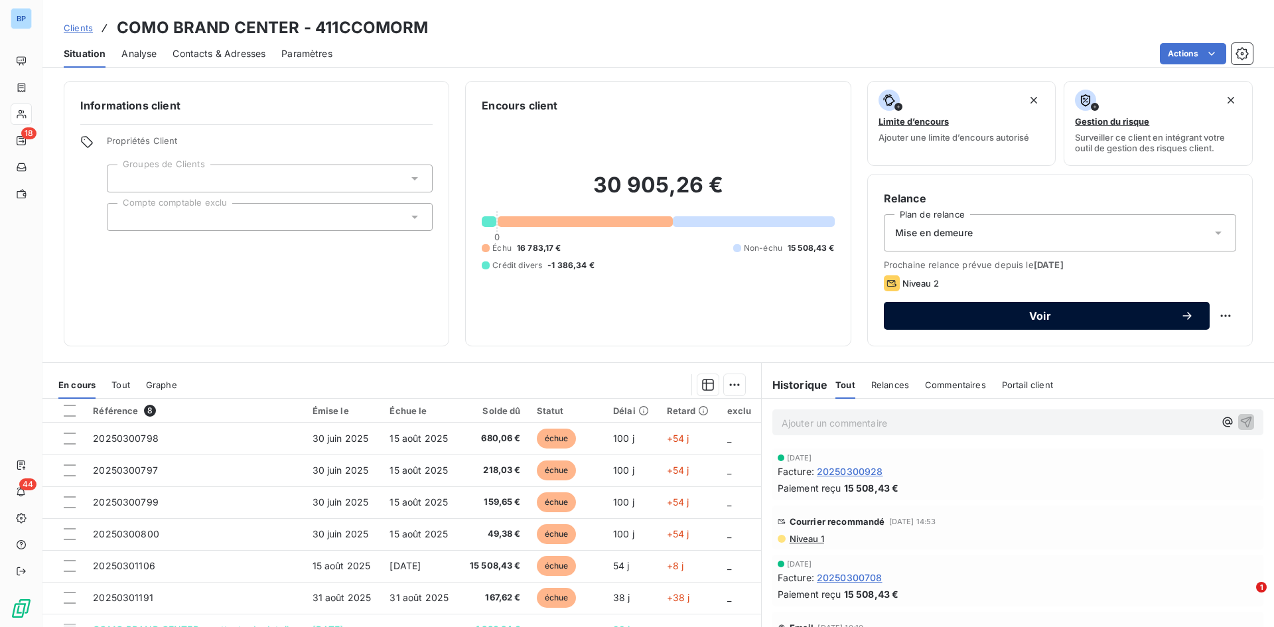 The image size is (1274, 627). Describe the element at coordinates (763, 248) in the screenshot. I see `span: Non-échu` at that location.